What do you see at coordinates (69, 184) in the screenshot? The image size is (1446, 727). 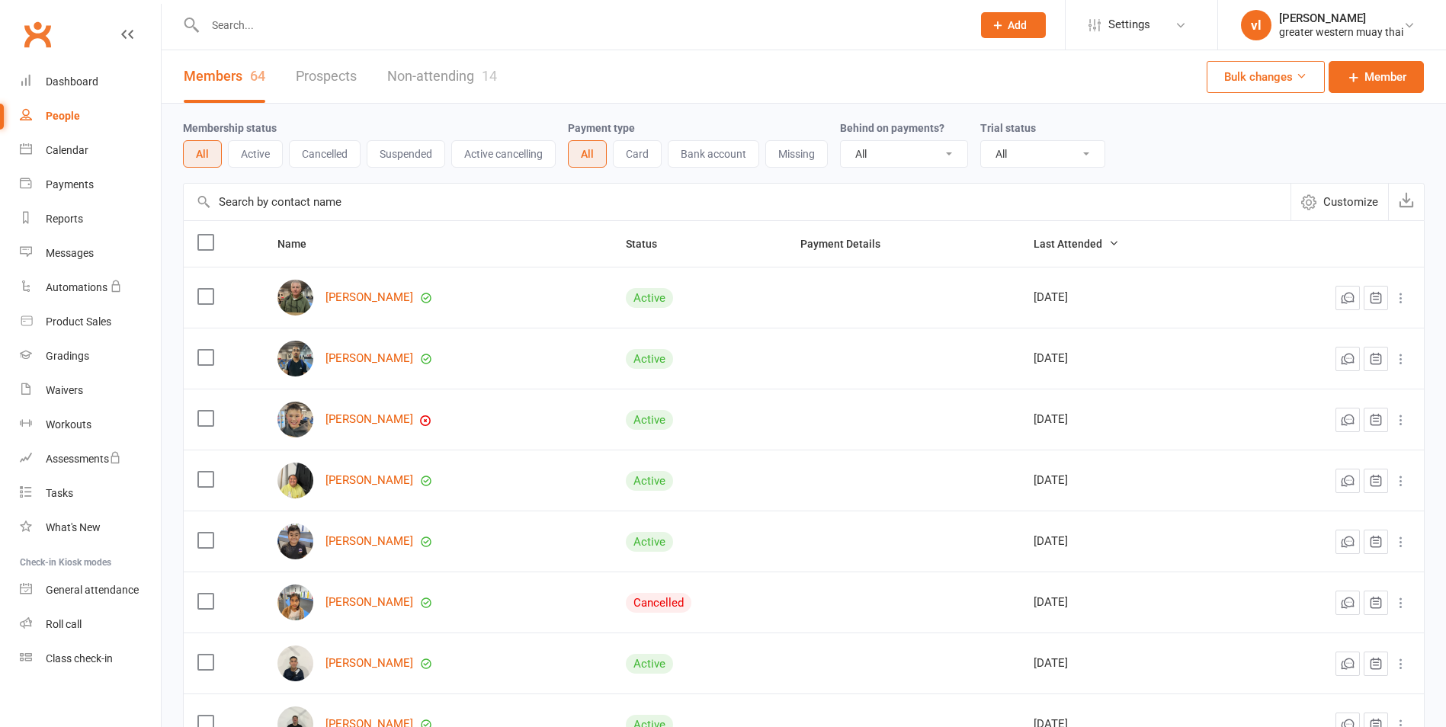 I see `div: Payments` at bounding box center [69, 184].